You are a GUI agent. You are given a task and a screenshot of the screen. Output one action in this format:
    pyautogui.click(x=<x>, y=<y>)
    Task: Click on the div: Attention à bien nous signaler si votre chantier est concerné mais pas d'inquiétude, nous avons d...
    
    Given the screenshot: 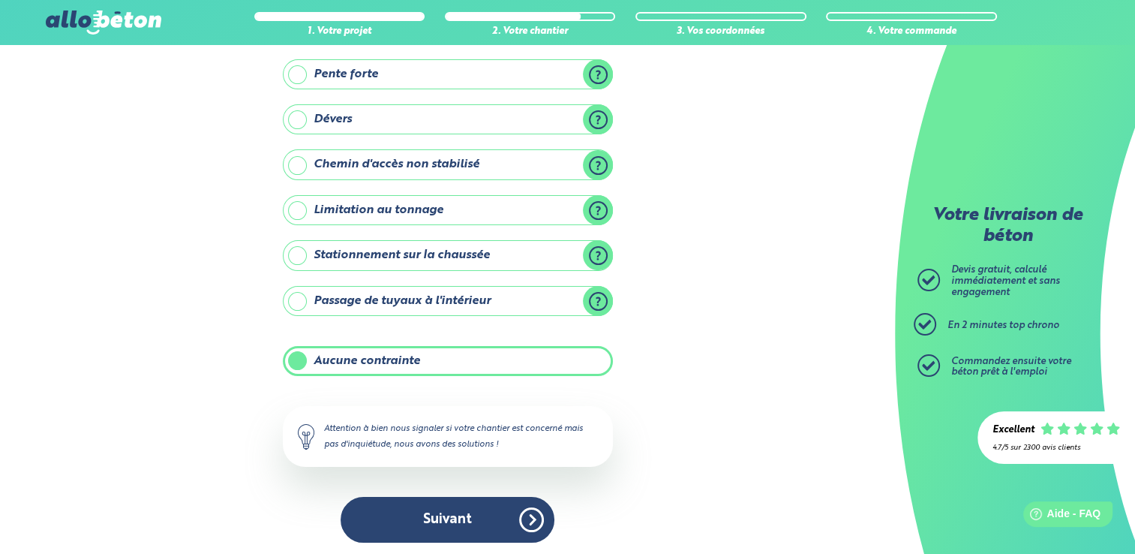 What is the action you would take?
    pyautogui.click(x=448, y=436)
    